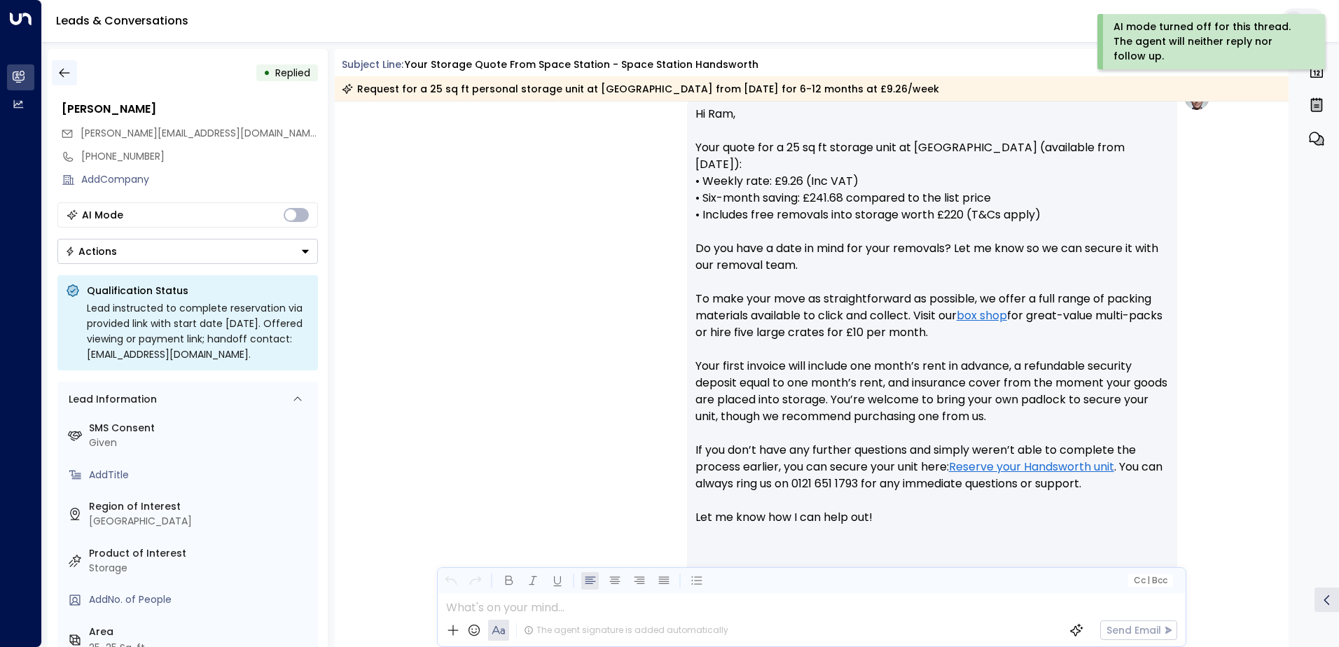  I want to click on p: Qualification Status, so click(198, 291).